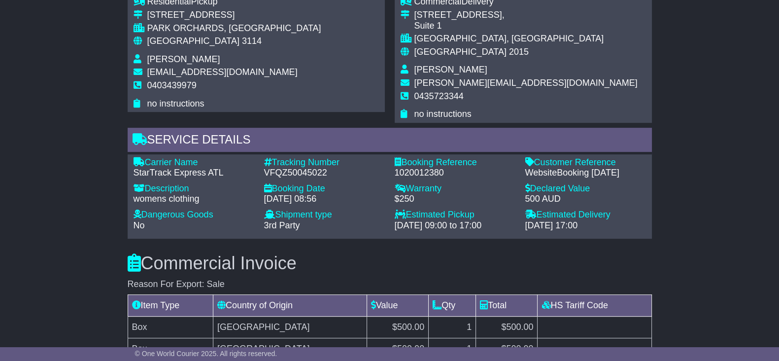 This screenshot has height=361, width=779. I want to click on td: Value, so click(397, 305).